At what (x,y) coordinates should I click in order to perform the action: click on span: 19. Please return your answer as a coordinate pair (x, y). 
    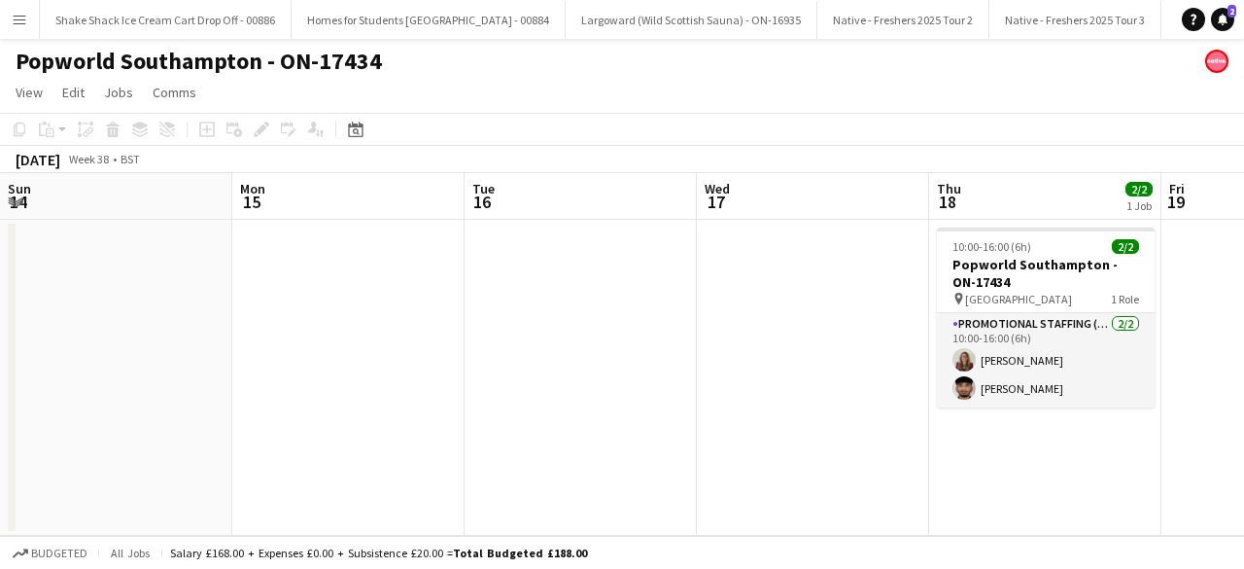
    Looking at the image, I should click on (1175, 201).